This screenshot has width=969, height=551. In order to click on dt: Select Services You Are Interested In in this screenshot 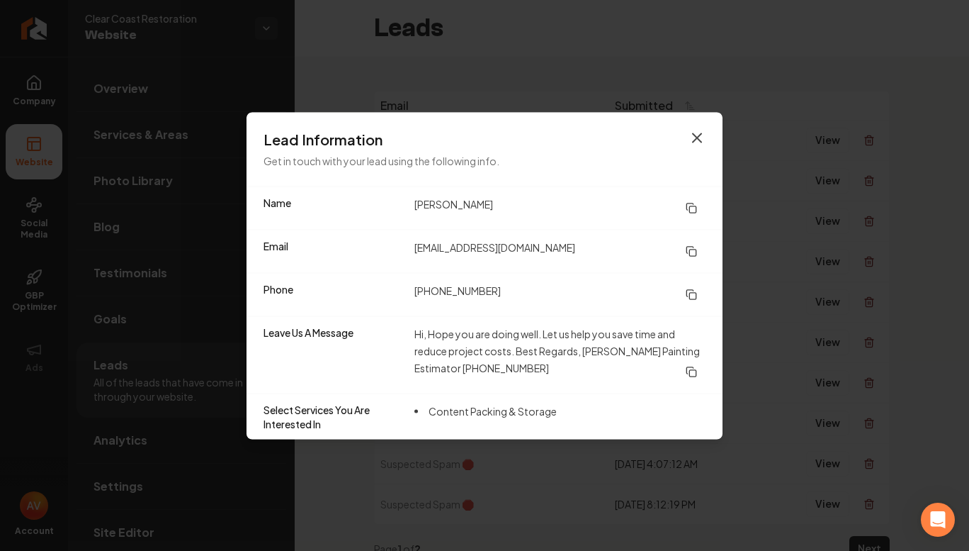, I will do `click(333, 416)`.